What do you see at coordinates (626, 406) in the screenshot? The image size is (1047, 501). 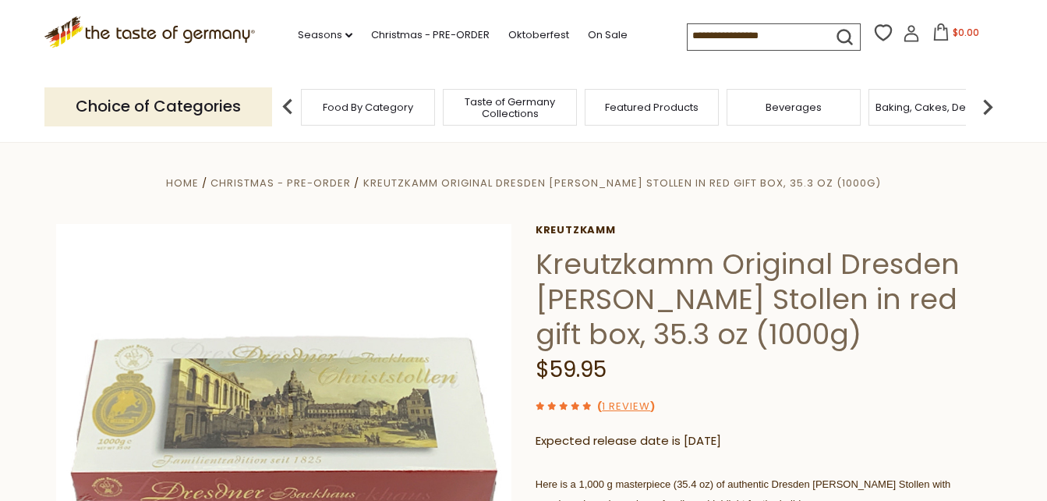 I see `a: 1 Review` at bounding box center [626, 406].